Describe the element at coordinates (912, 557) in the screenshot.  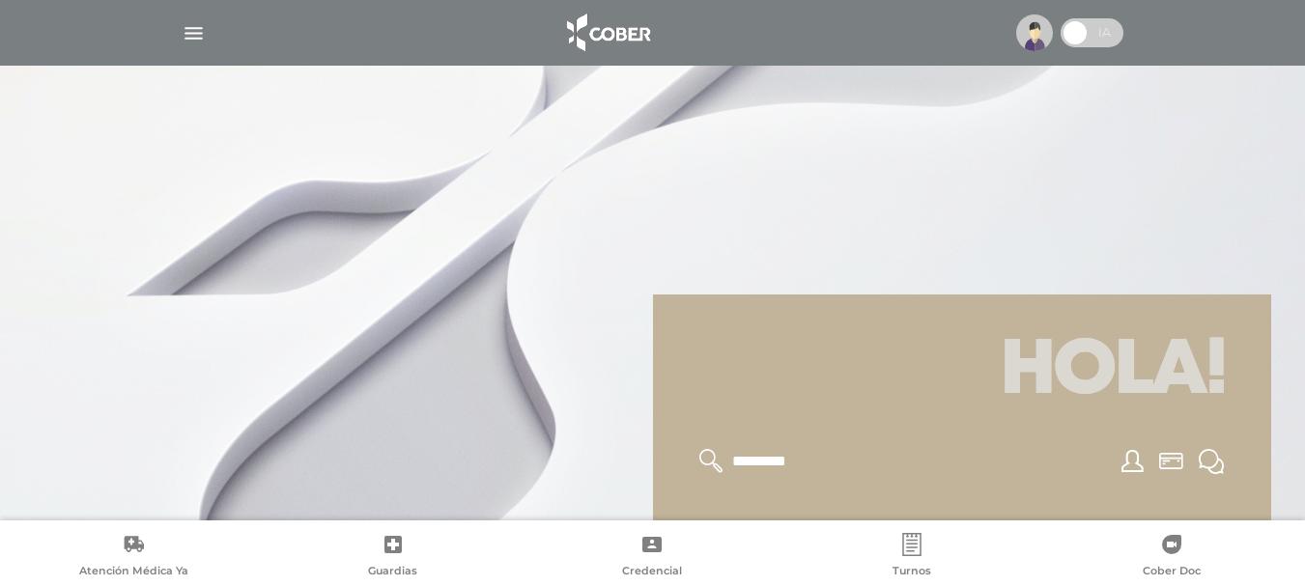
I see `a: Turnos` at that location.